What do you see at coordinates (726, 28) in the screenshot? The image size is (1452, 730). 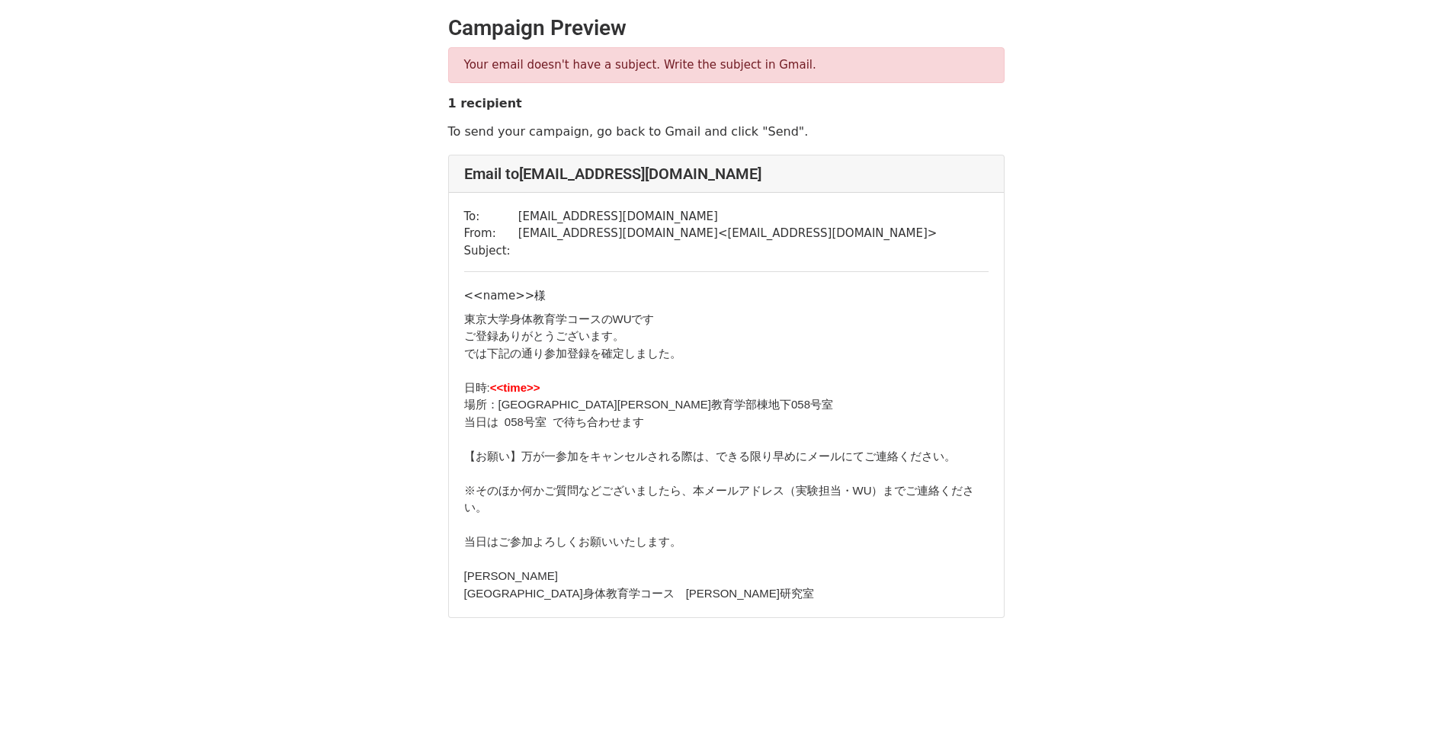 I see `h2: Campaign Preview` at bounding box center [726, 28].